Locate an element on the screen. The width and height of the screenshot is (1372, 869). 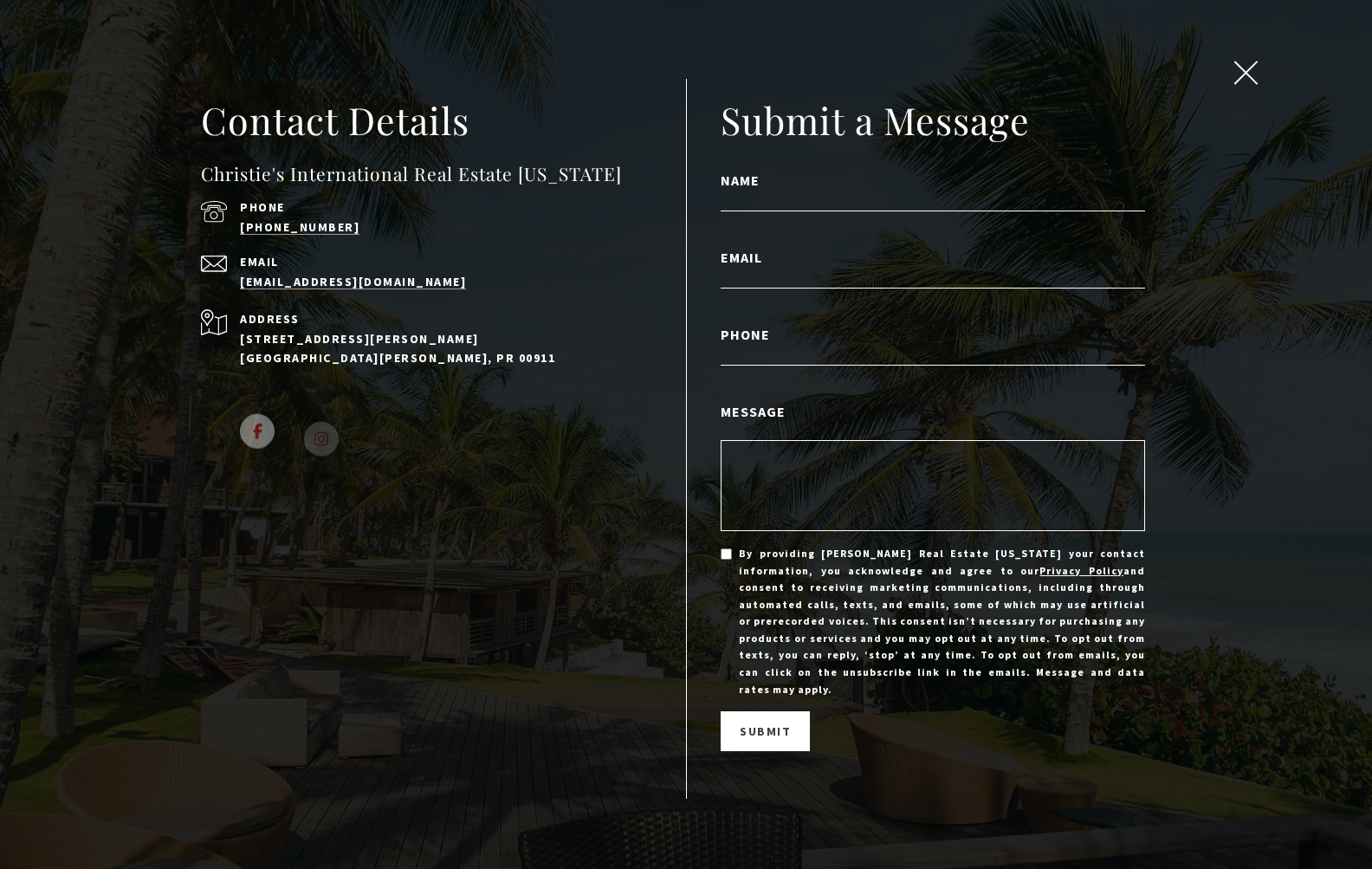
a: LINKEDIN - open in a new tab is located at coordinates (385, 410).